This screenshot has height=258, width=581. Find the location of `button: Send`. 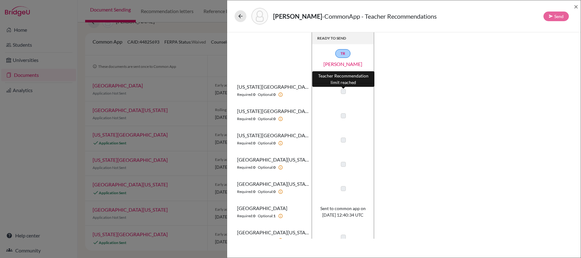

button: Send is located at coordinates (556, 16).